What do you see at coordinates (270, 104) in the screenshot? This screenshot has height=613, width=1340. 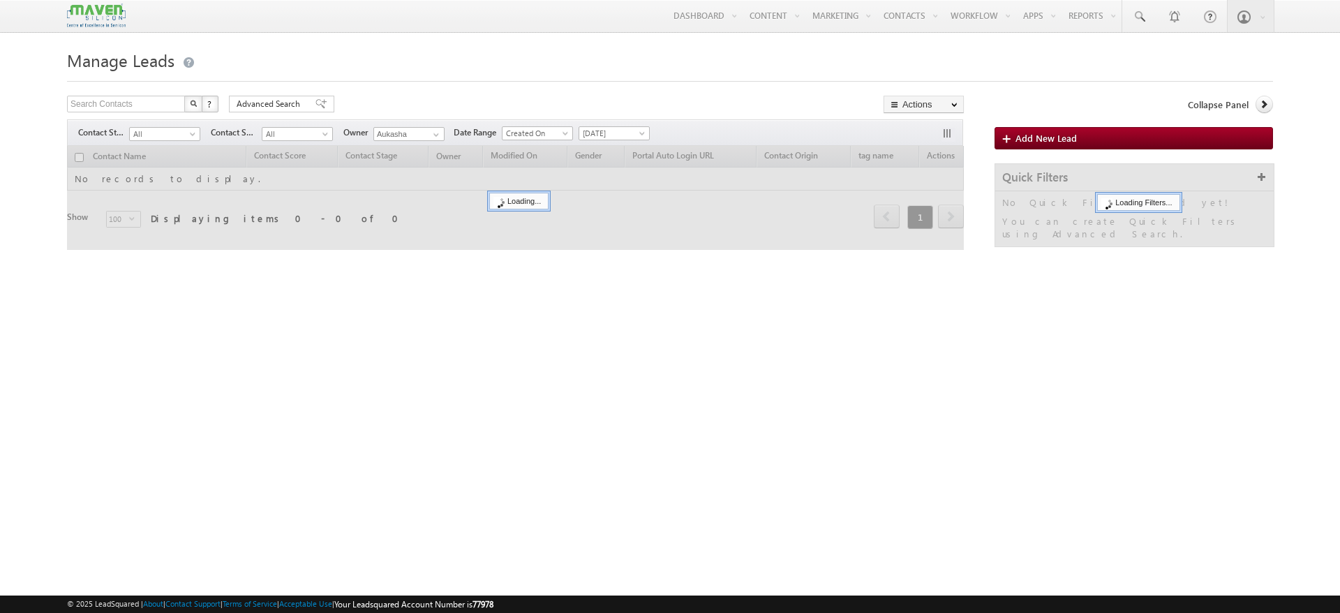 I see `span: Advanced Search` at bounding box center [270, 104].